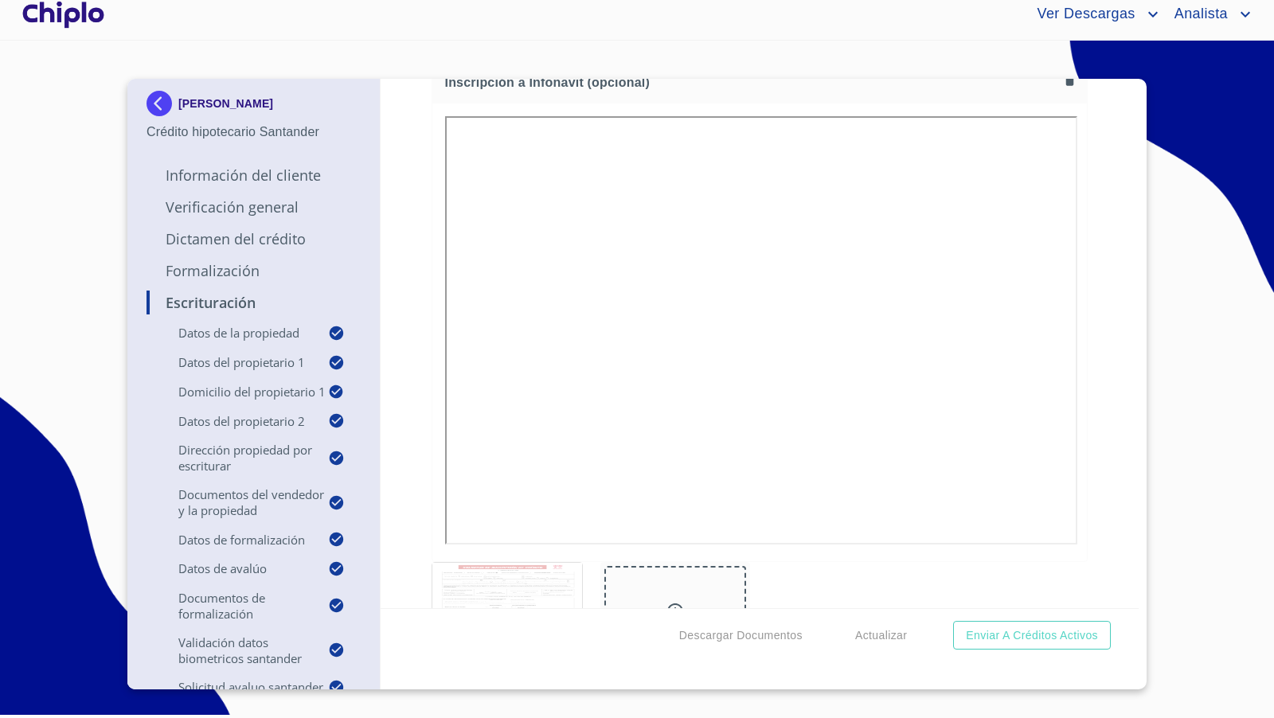 This screenshot has height=718, width=1274. What do you see at coordinates (253, 207) in the screenshot?
I see `p: Verificación General` at bounding box center [253, 207].